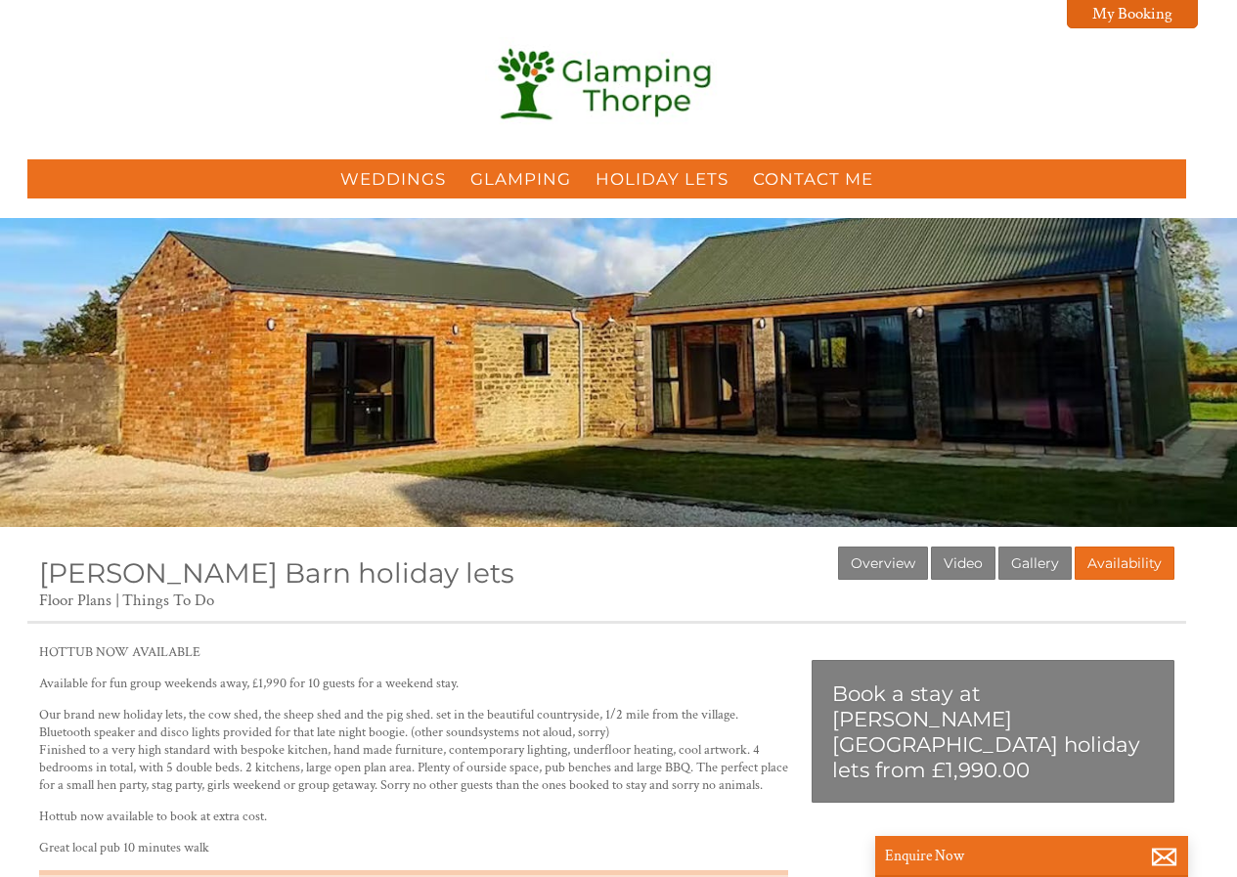  What do you see at coordinates (414, 684) in the screenshot?
I see `p: Available for fun group weekends away, £1,990 for 10 guests for a weekend stay.` at bounding box center [414, 684].